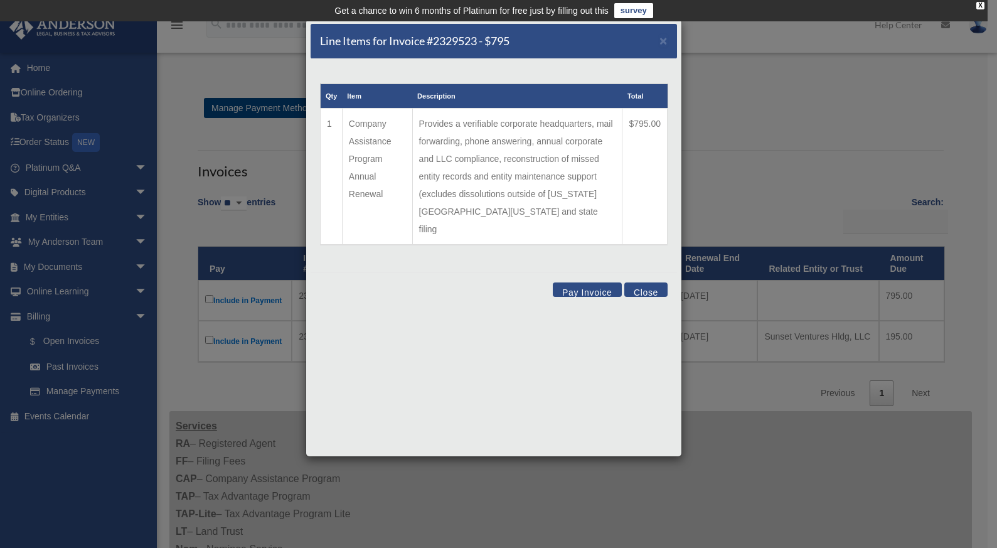 This screenshot has width=997, height=548. What do you see at coordinates (377, 177) in the screenshot?
I see `td: Company Assistance Program Annual Renewal` at bounding box center [377, 177].